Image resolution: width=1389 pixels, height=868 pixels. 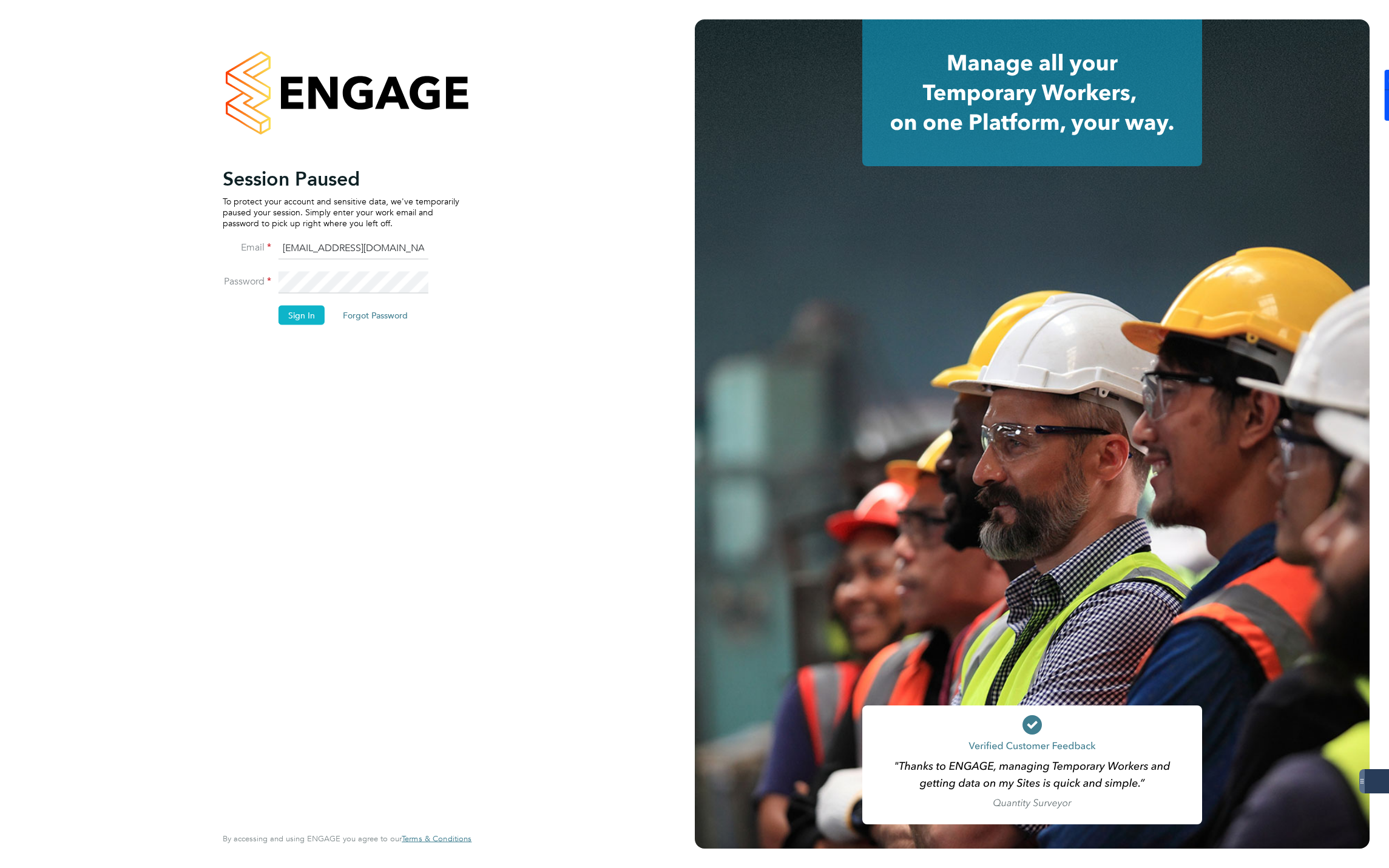 What do you see at coordinates (353, 249) in the screenshot?
I see `input: Enter your work email...` at bounding box center [353, 249].